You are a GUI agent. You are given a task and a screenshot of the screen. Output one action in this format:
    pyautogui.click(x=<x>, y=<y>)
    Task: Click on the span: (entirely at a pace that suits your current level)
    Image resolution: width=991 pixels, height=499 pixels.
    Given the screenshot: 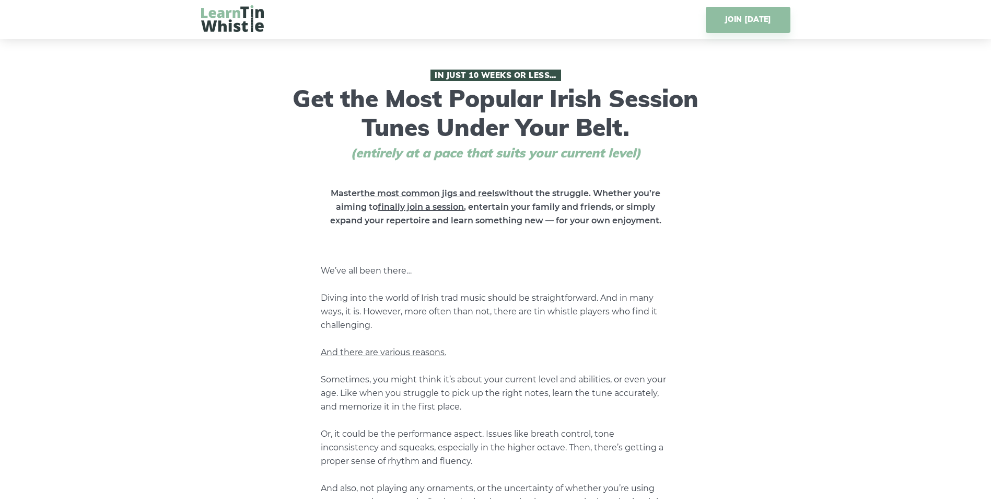 What is the action you would take?
    pyautogui.click(x=496, y=153)
    